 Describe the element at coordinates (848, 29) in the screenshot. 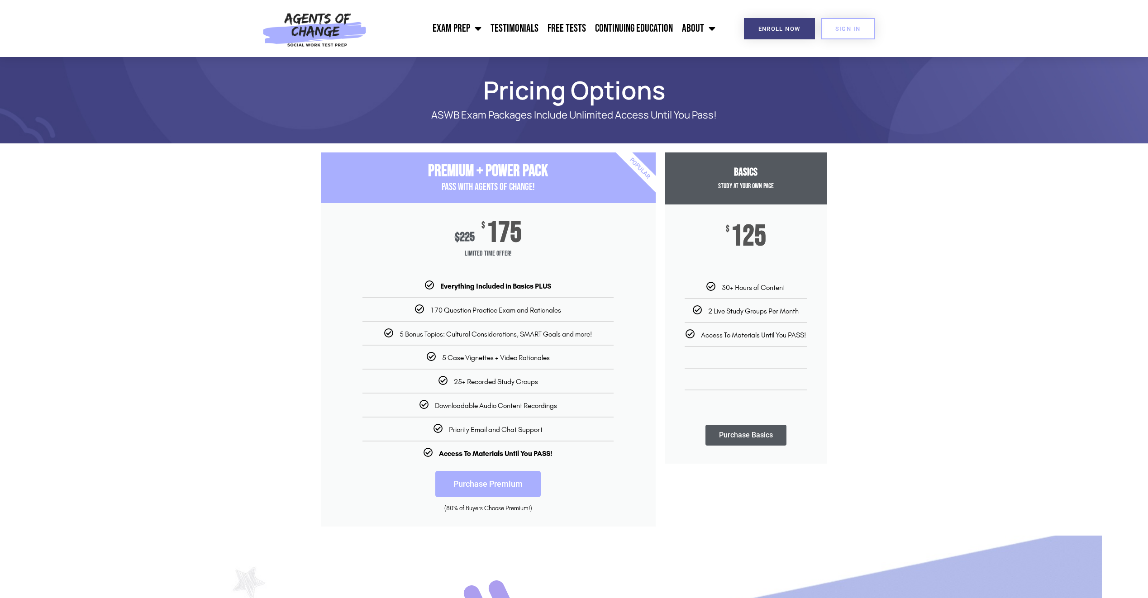

I see `a: SIGN IN` at that location.